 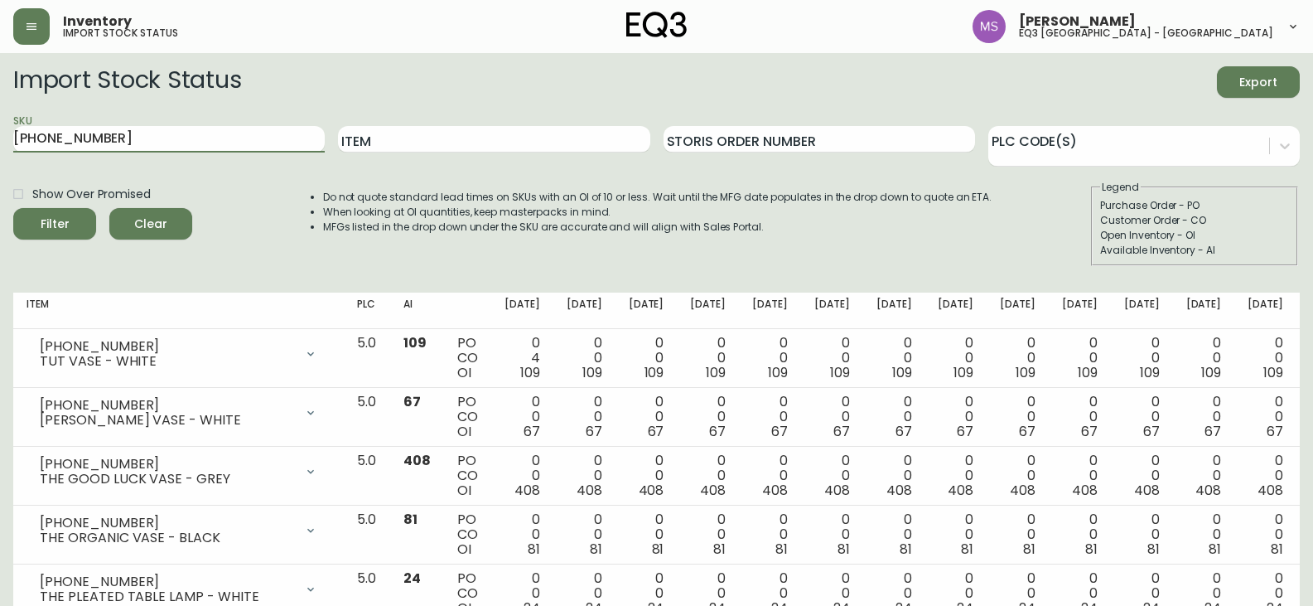 What do you see at coordinates (55, 224) in the screenshot?
I see `button: Filter` at bounding box center [55, 224].